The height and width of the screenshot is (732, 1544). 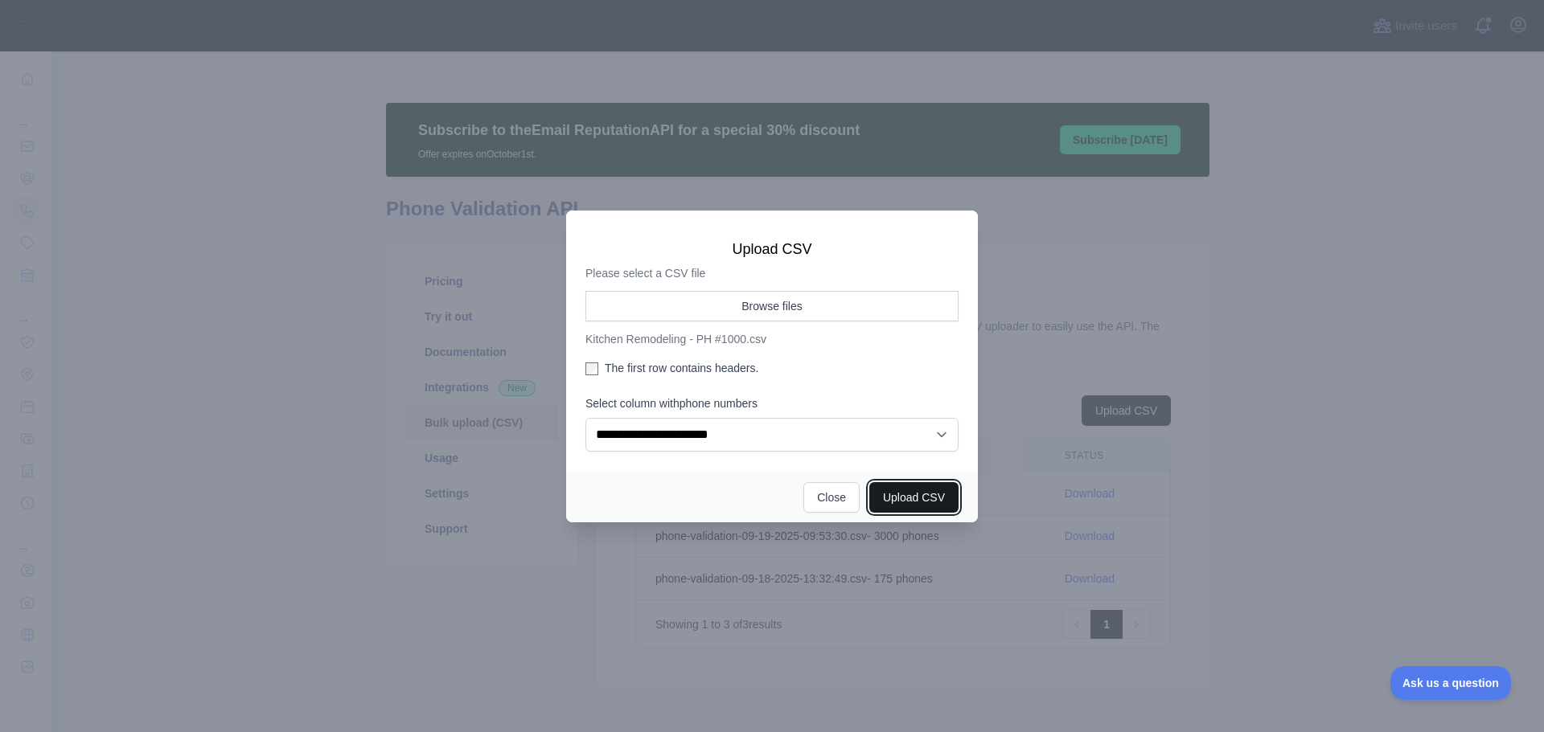 What do you see at coordinates (772, 368) in the screenshot?
I see `label: The first row contains headers.` at bounding box center [772, 368].